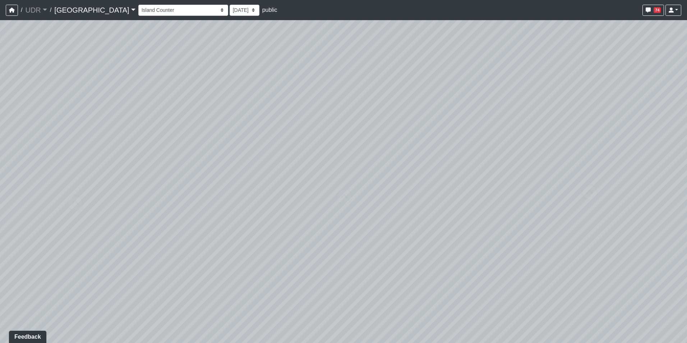  What do you see at coordinates (36, 10) in the screenshot?
I see `a: UDR` at bounding box center [36, 10].